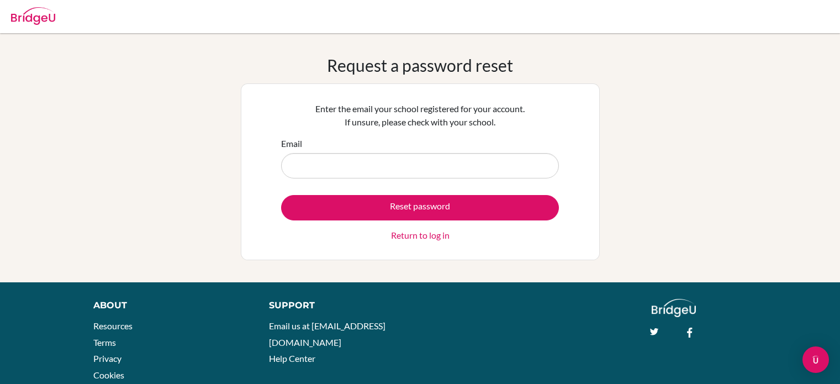 The height and width of the screenshot is (384, 840). What do you see at coordinates (292, 358) in the screenshot?
I see `a: Help Center` at bounding box center [292, 358].